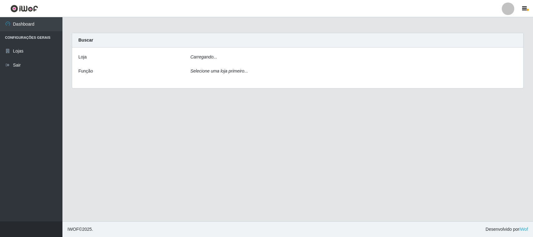 This screenshot has width=533, height=237. Describe the element at coordinates (86, 40) in the screenshot. I see `strong: Buscar` at that location.